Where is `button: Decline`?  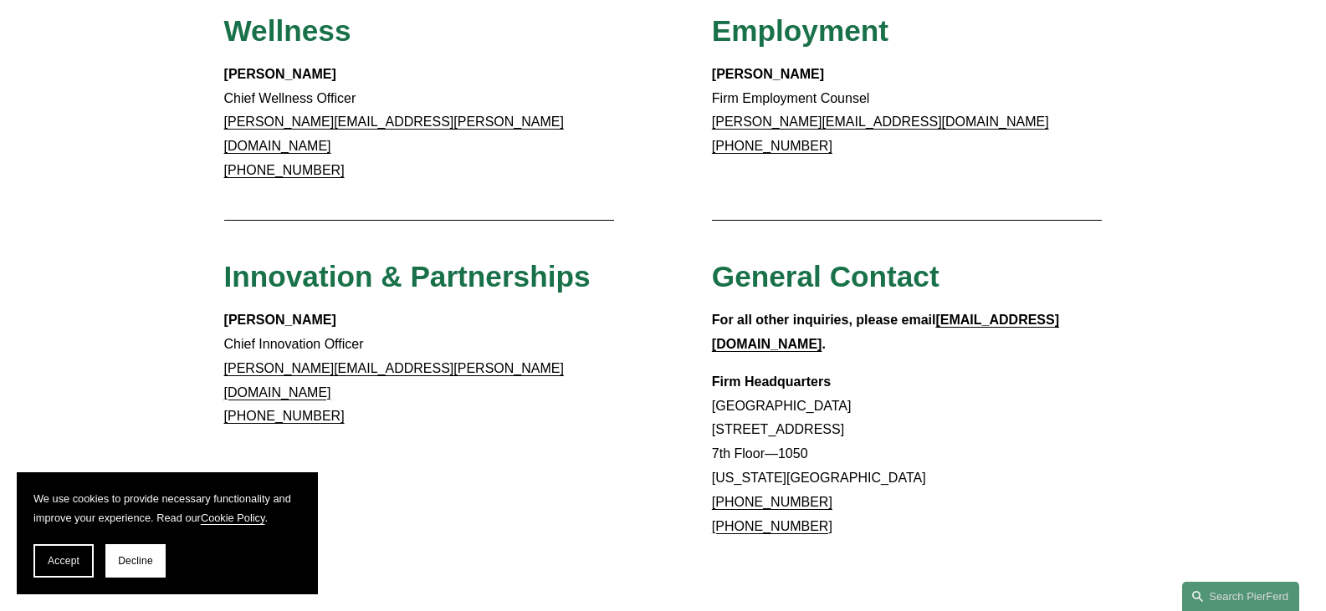
button: Decline is located at coordinates (136, 561).